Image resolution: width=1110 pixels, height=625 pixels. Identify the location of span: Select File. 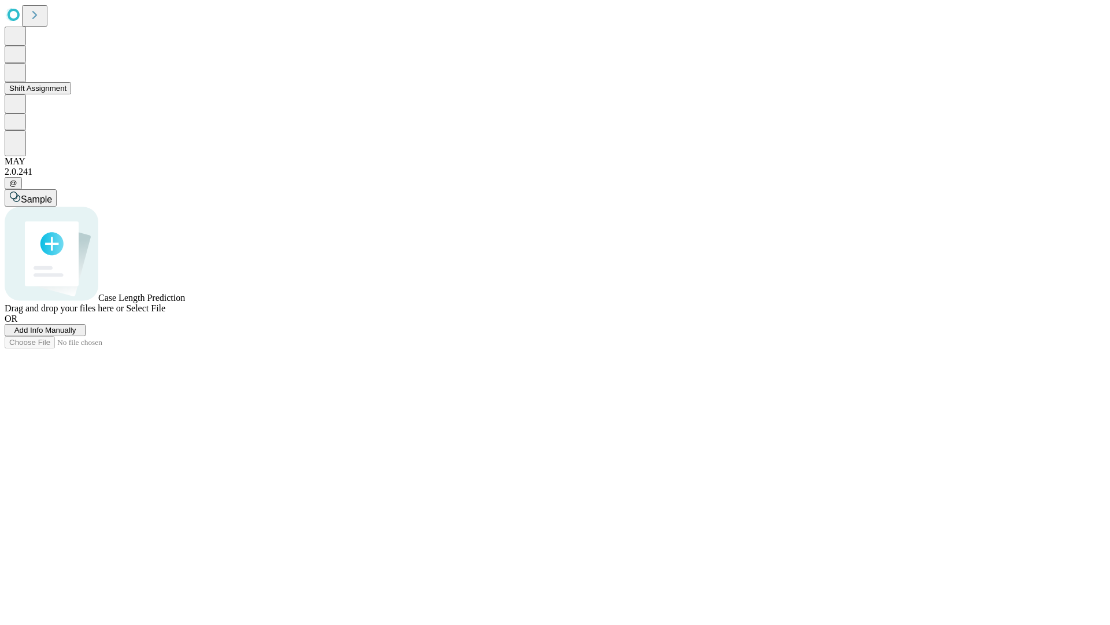
(146, 308).